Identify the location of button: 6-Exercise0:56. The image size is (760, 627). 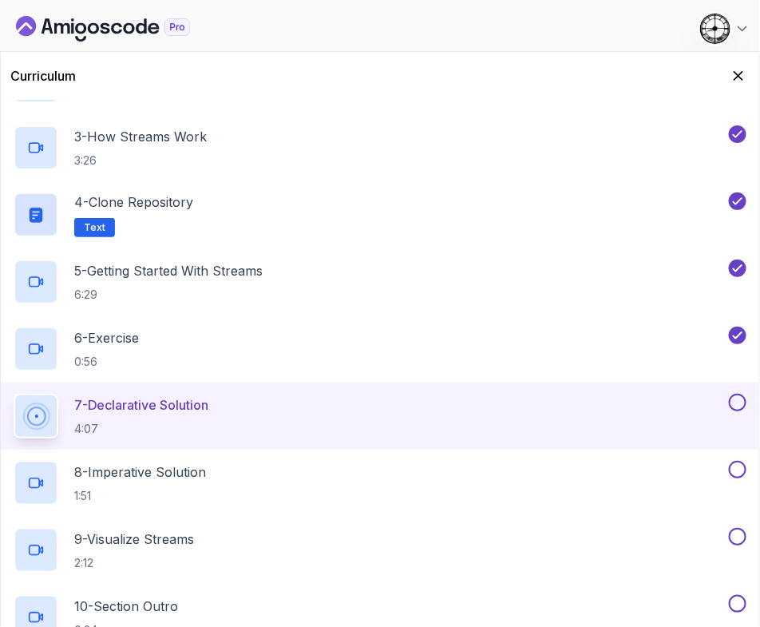
(380, 349).